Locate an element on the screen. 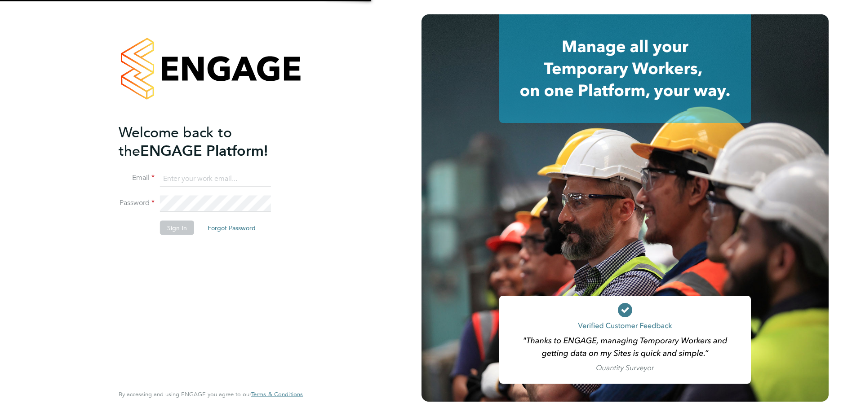 This screenshot has width=843, height=416. a: Terms & Conditions is located at coordinates (277, 395).